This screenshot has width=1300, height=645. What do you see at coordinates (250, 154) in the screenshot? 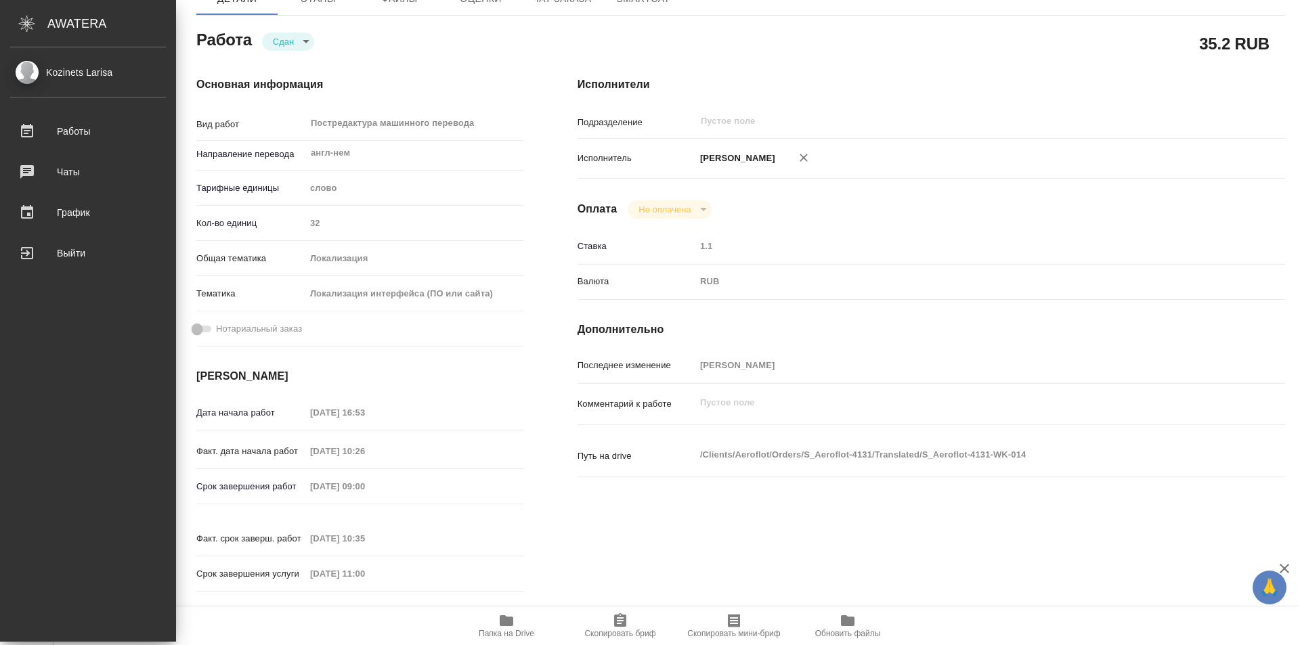
I see `p: Направление перевода` at bounding box center [250, 154].